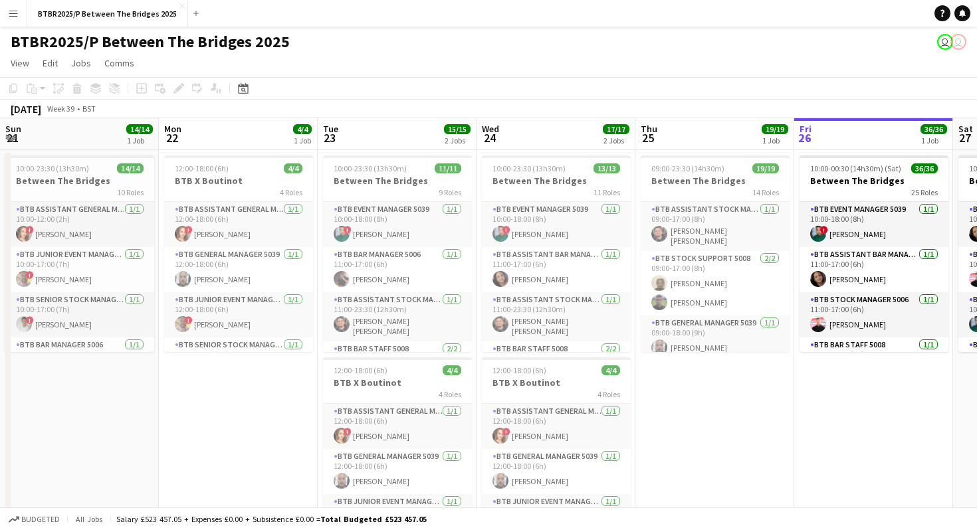 The width and height of the screenshot is (977, 530). I want to click on span: 10 Roles, so click(130, 192).